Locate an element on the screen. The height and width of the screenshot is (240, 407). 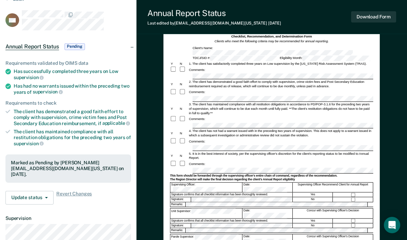
div: 4. The client has not had a warrant issued with in the preceding two years of supervision. This d... is located at coordinates (281, 133).